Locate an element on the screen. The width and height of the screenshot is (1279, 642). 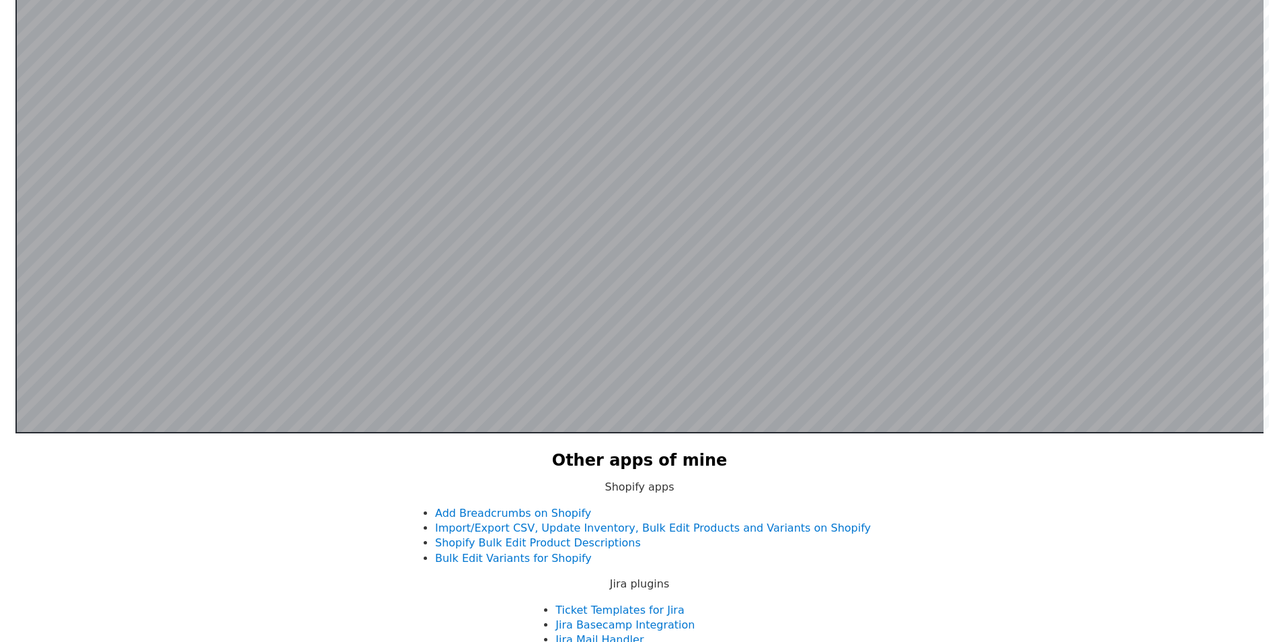
a: Bulk Edit Variants for Shopify is located at coordinates (513, 558).